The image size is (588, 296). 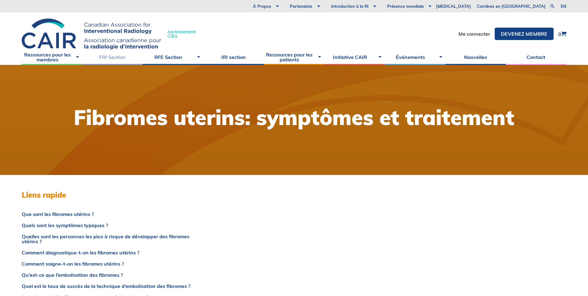 What do you see at coordinates (562, 34) in the screenshot?
I see `a: 0` at bounding box center [562, 34].